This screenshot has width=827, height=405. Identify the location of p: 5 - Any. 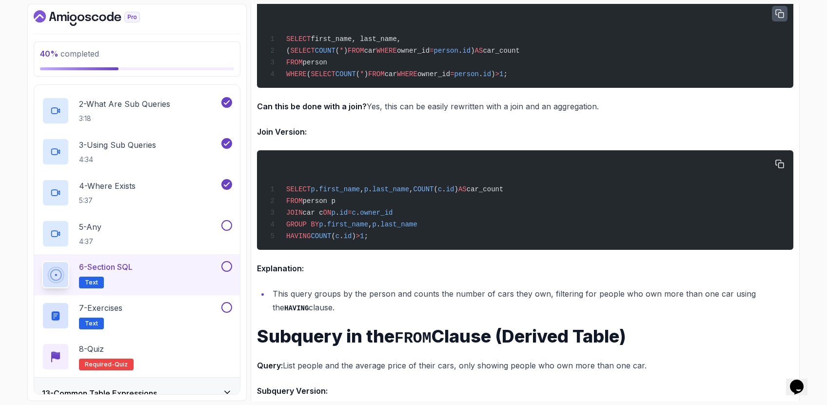
(90, 227).